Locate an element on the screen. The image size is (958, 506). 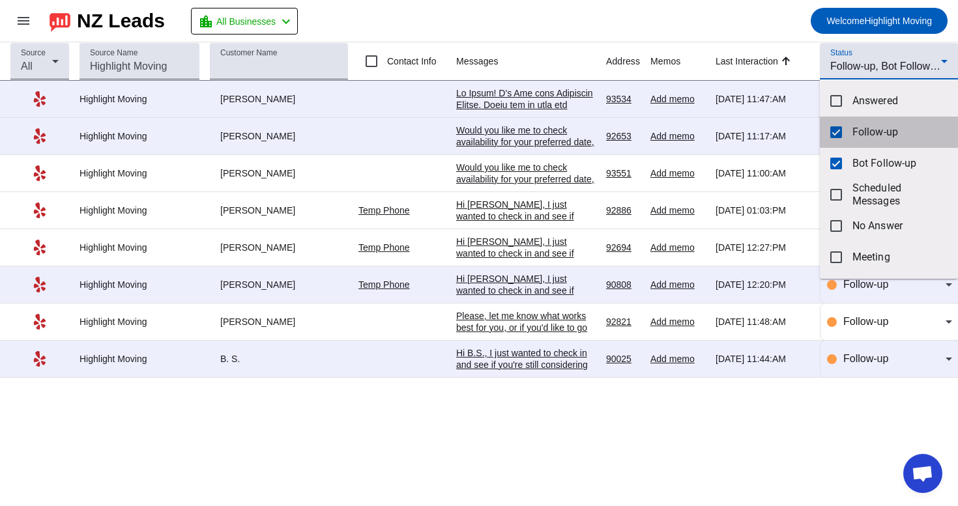
span: Scheduled Messages is located at coordinates (900, 195).